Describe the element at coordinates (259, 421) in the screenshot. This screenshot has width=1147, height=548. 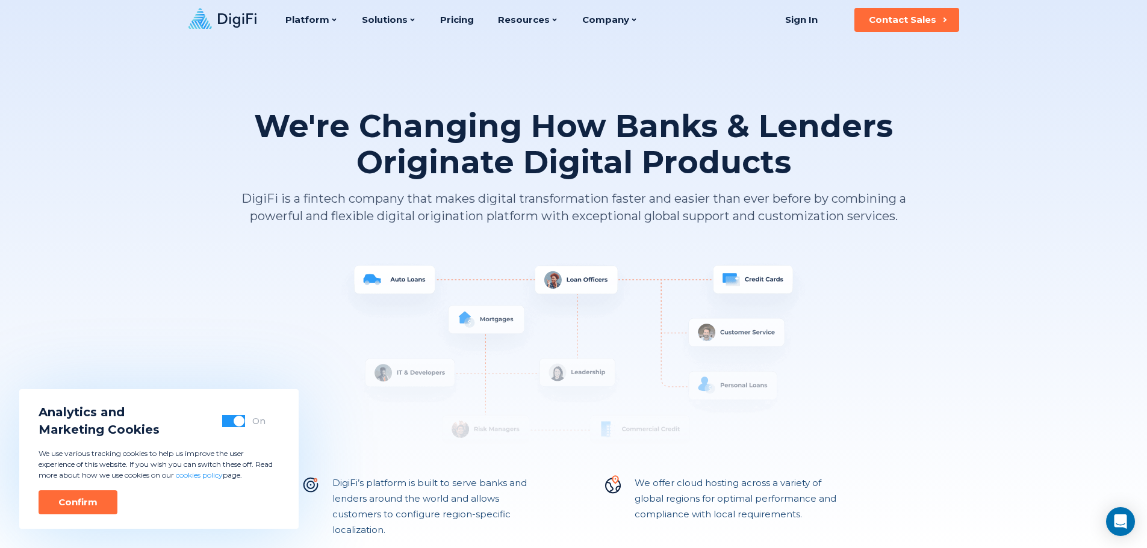
I see `div: On` at that location.